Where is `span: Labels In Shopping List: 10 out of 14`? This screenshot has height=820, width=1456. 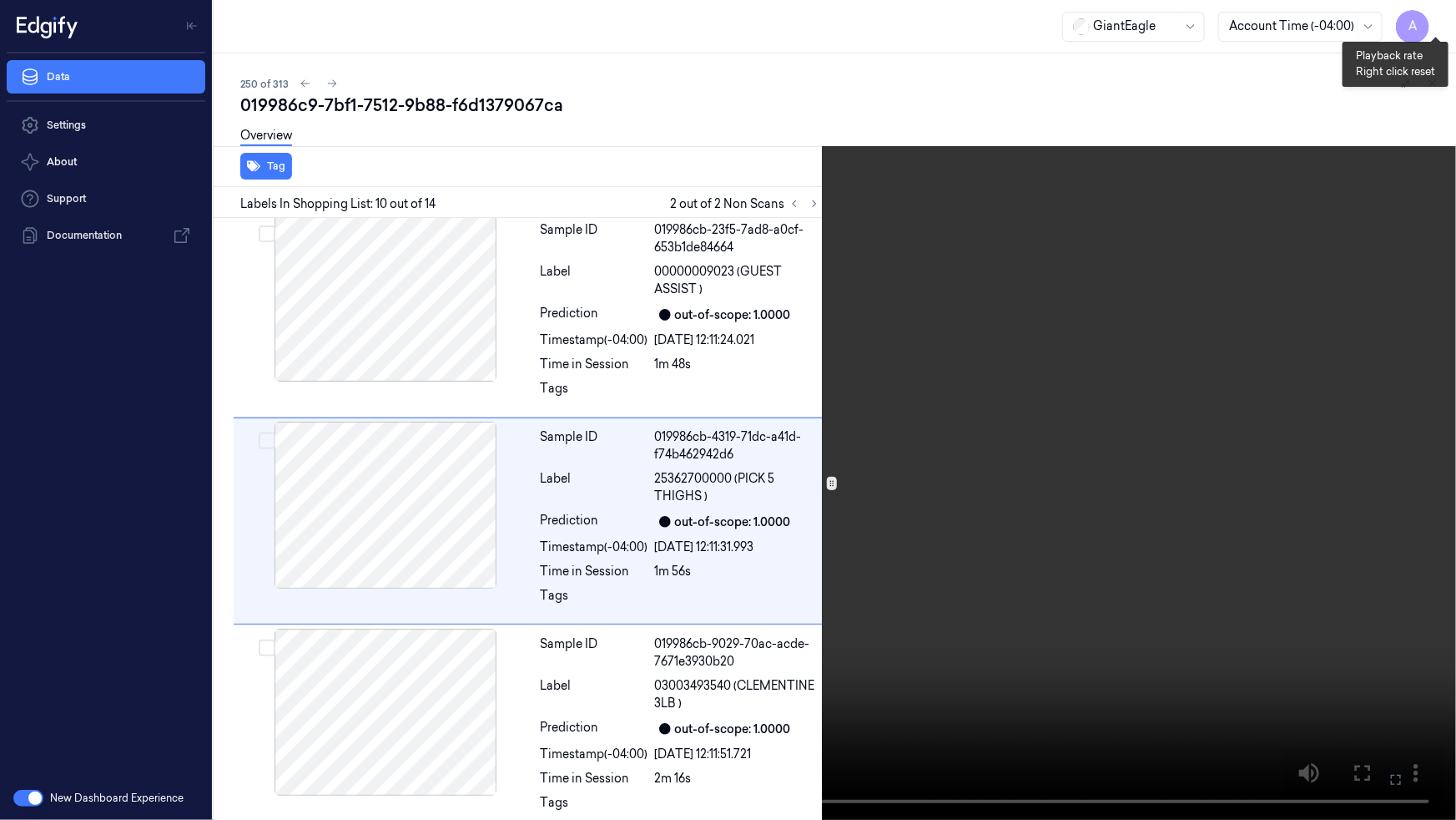 span: Labels In Shopping List: 10 out of 14 is located at coordinates (338, 204).